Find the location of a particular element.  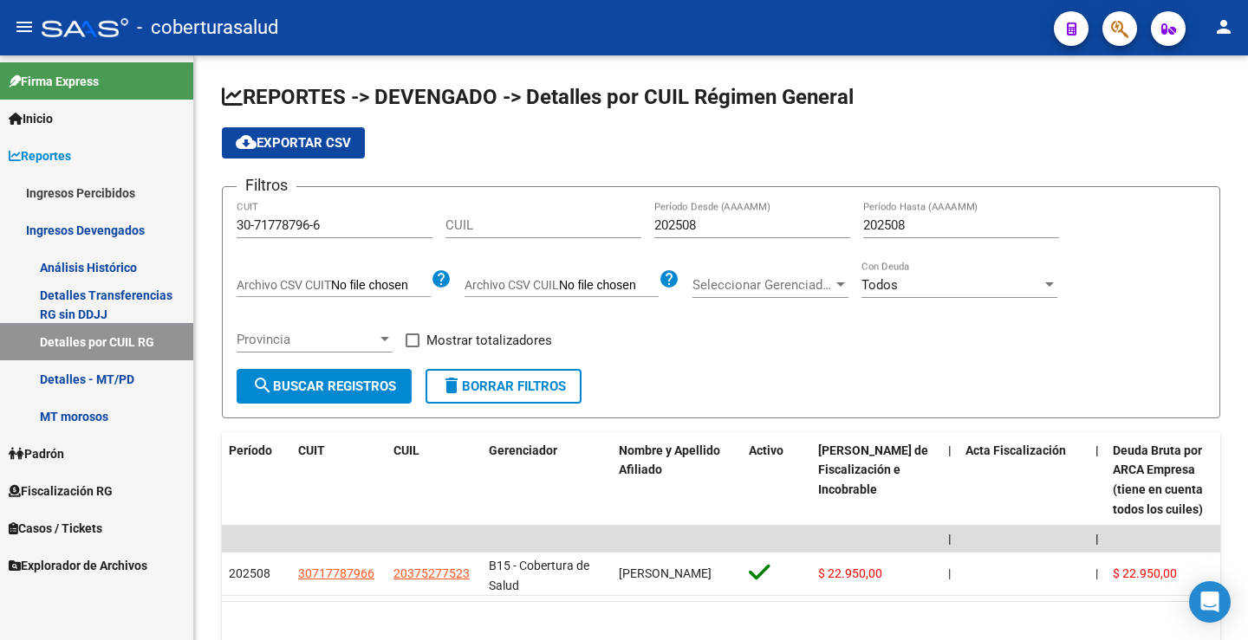

datatable-header-cell: Gerenciador is located at coordinates (547, 480).